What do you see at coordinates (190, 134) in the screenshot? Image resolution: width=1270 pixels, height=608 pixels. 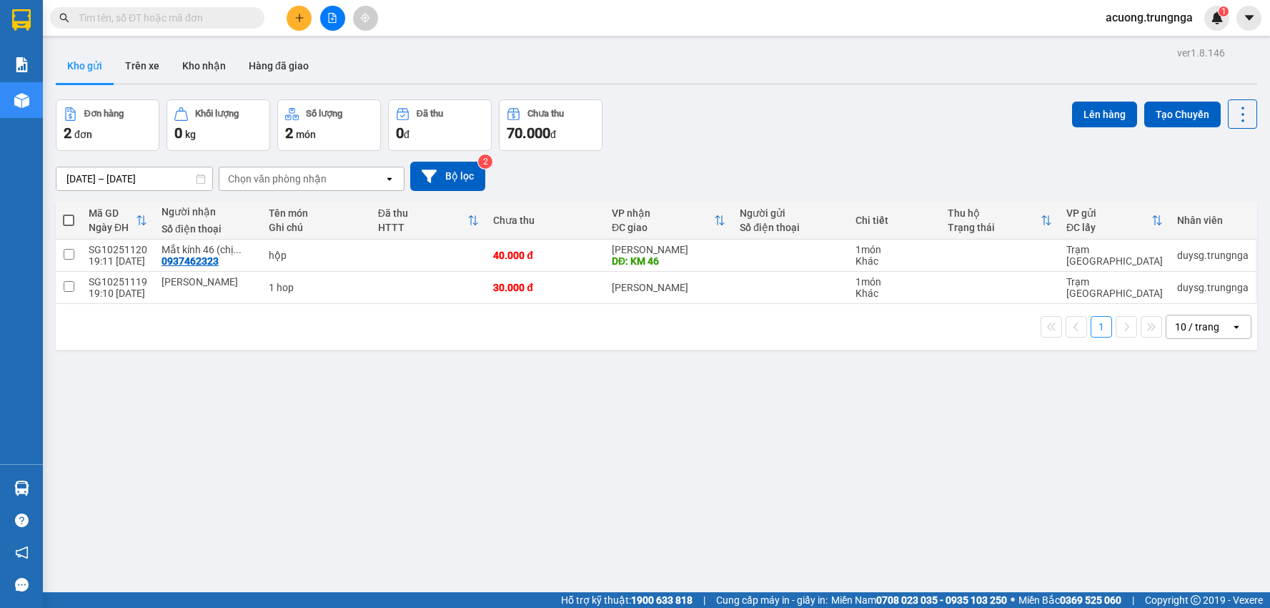 I see `span: kg` at bounding box center [190, 134].